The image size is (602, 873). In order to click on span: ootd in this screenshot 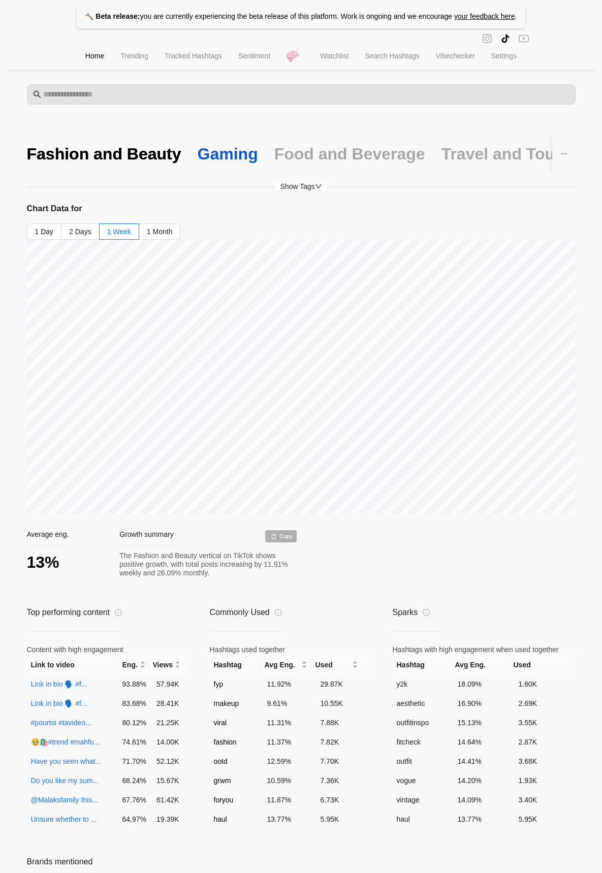, I will do `click(220, 761)`.